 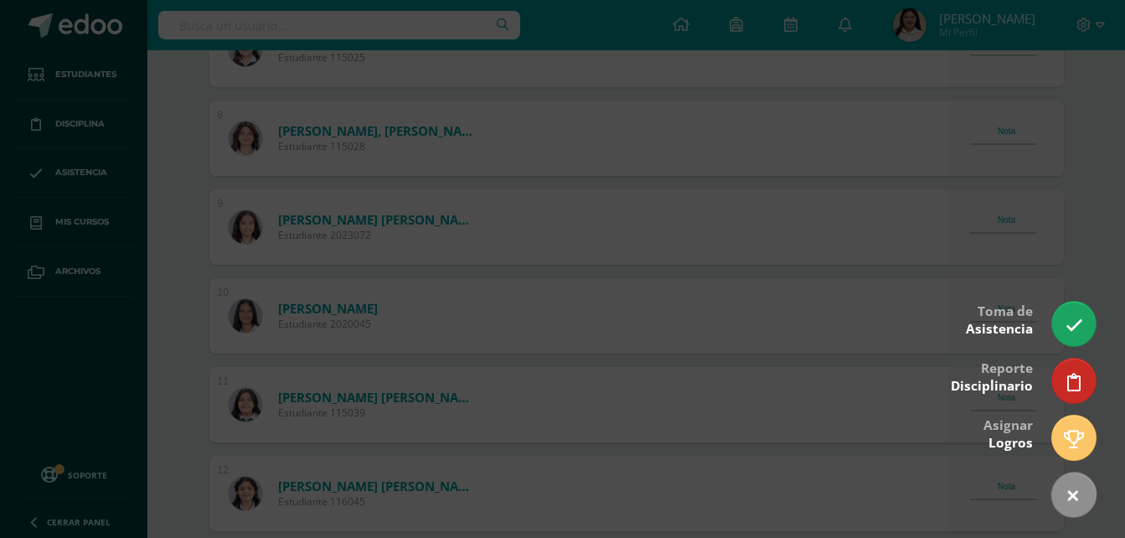 What do you see at coordinates (991, 385) in the screenshot?
I see `span: Disciplinario` at bounding box center [991, 385].